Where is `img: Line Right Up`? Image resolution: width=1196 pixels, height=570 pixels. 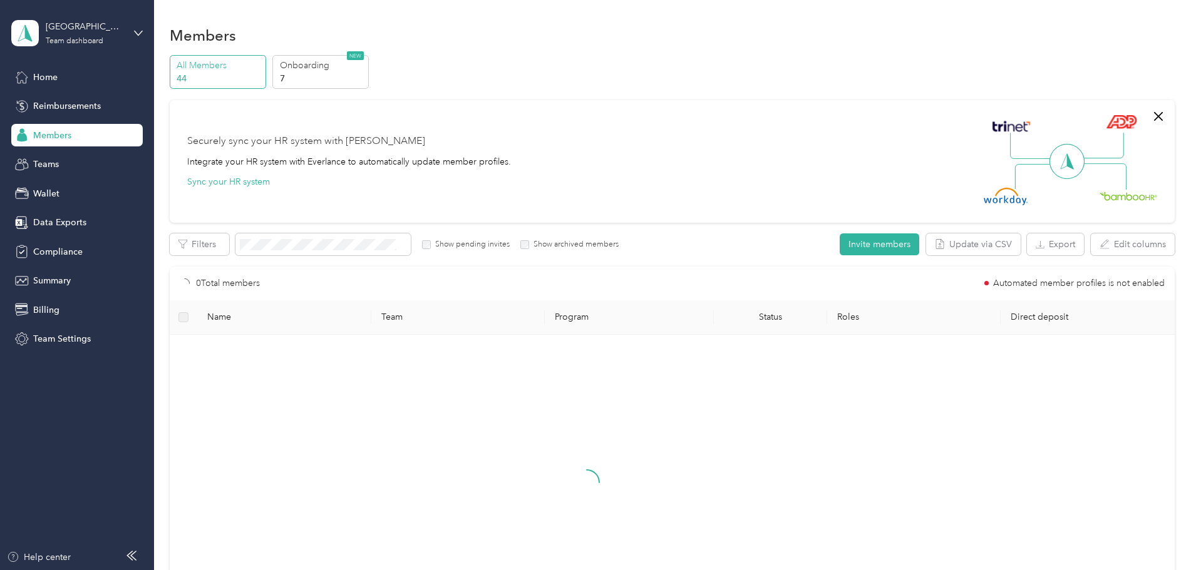
img: Line Right Up is located at coordinates (1102, 146).